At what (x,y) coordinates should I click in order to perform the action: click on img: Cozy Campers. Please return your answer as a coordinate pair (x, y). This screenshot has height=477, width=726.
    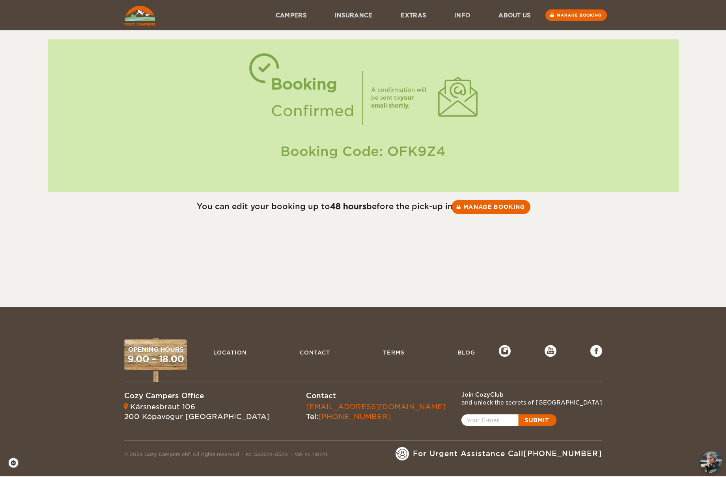
    Looking at the image, I should click on (140, 16).